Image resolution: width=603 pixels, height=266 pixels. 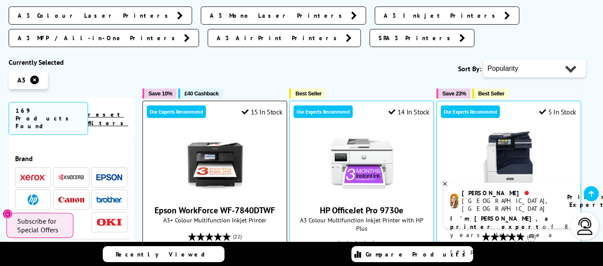 What do you see at coordinates (454, 93) in the screenshot?
I see `span: Save 23%` at bounding box center [454, 93].